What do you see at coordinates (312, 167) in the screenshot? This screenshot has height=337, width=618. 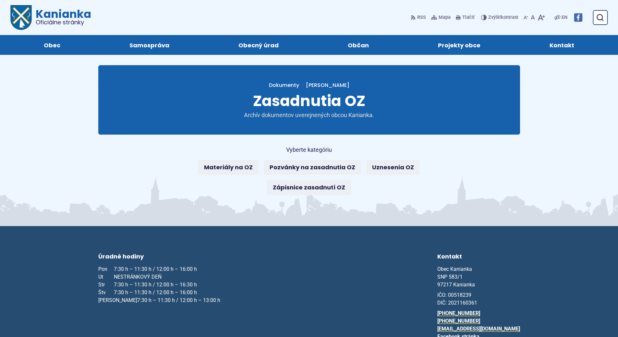 I see `a: Pozvánky na zasadnutia OZ` at bounding box center [312, 167].